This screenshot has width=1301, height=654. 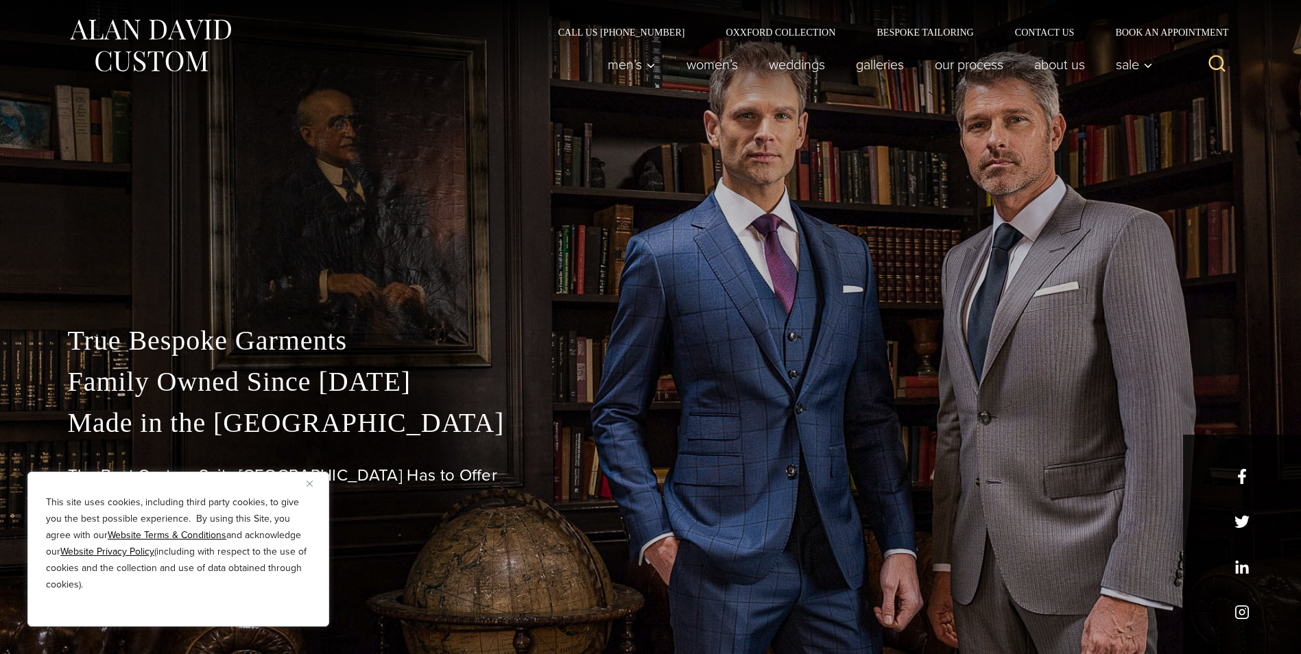 What do you see at coordinates (107, 551) in the screenshot?
I see `a: Website Privacy Policy` at bounding box center [107, 551].